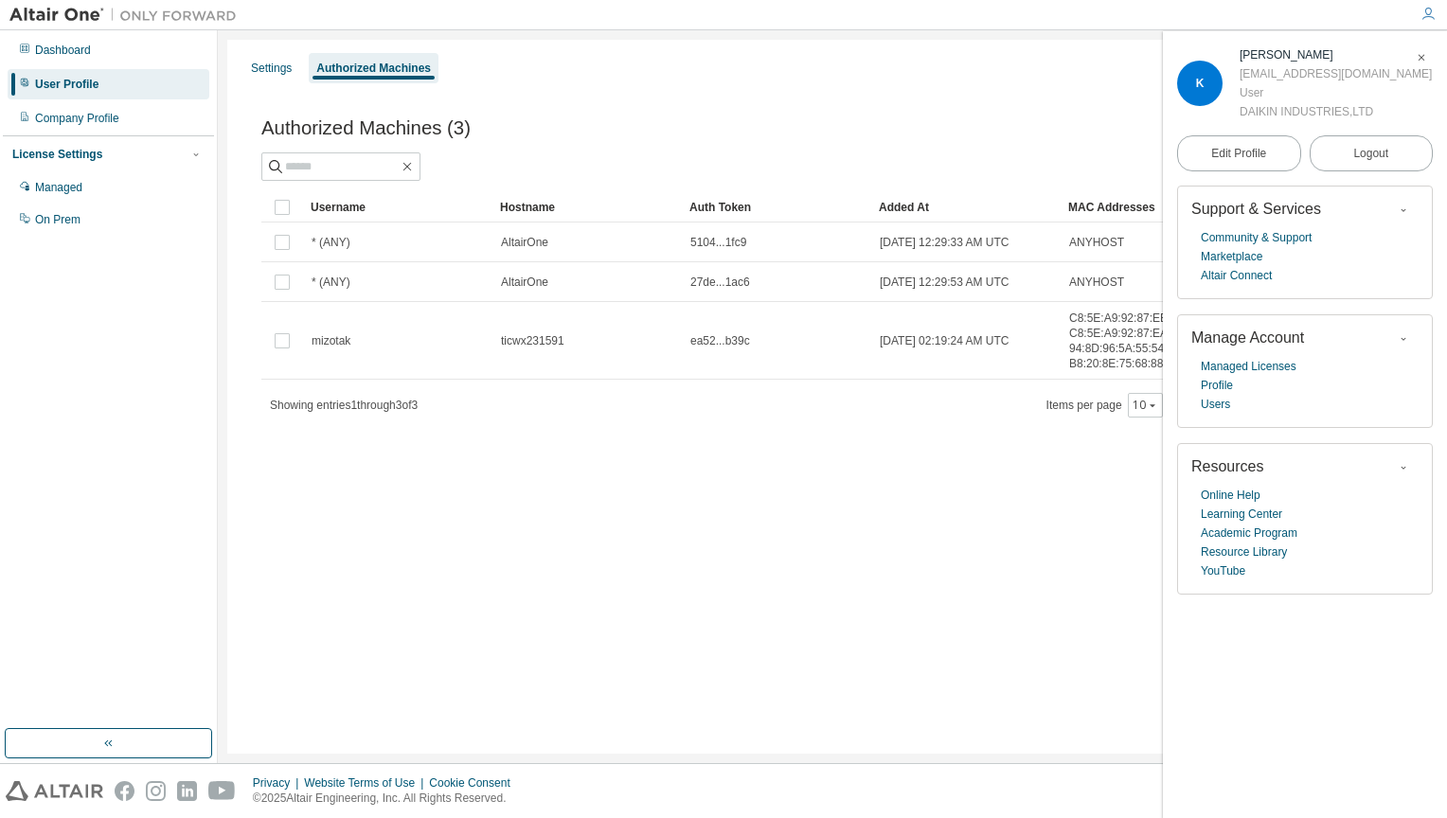 The image size is (1447, 818). What do you see at coordinates (128, 15) in the screenshot?
I see `img: Altair One` at bounding box center [128, 15].